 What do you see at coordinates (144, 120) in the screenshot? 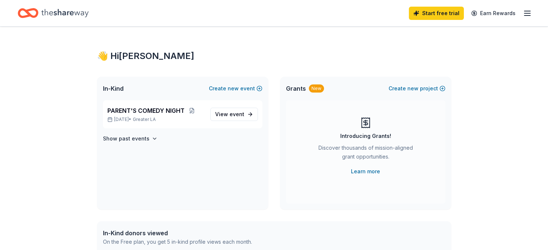
I see `span: Greater LA` at bounding box center [144, 120].